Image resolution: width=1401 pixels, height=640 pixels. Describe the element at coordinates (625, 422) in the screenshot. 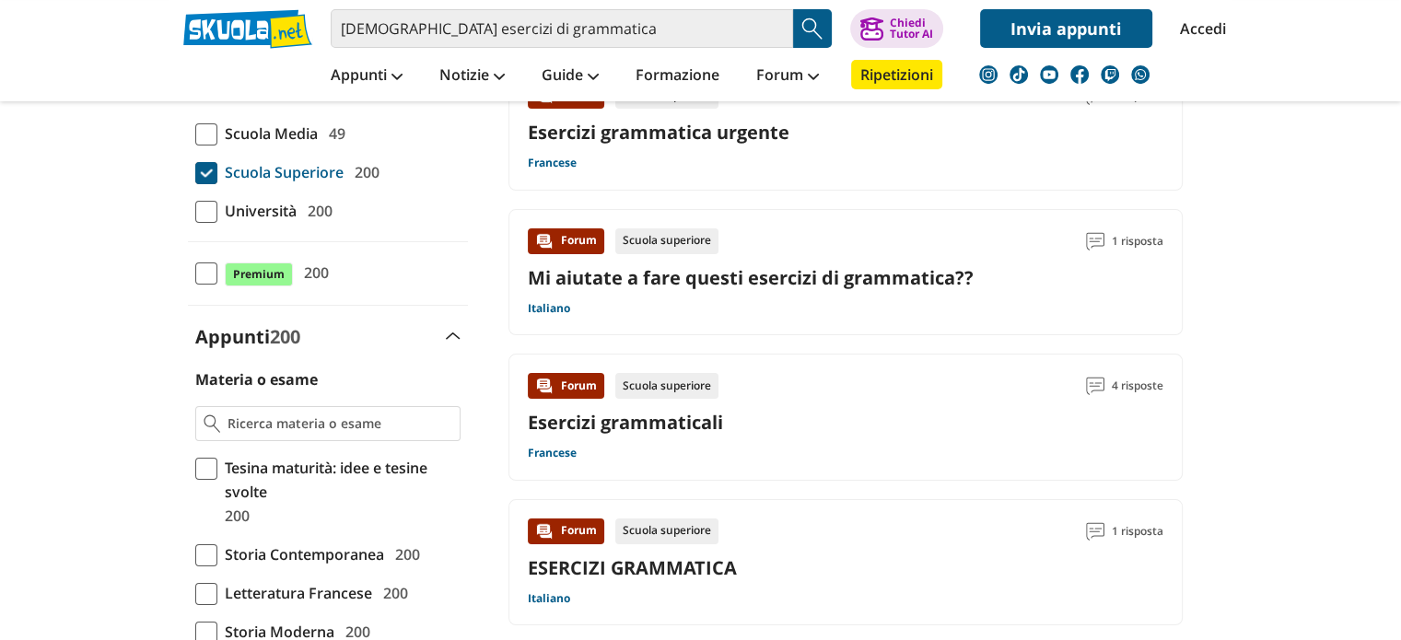

I see `a: Esercizi grammaticali` at that location.